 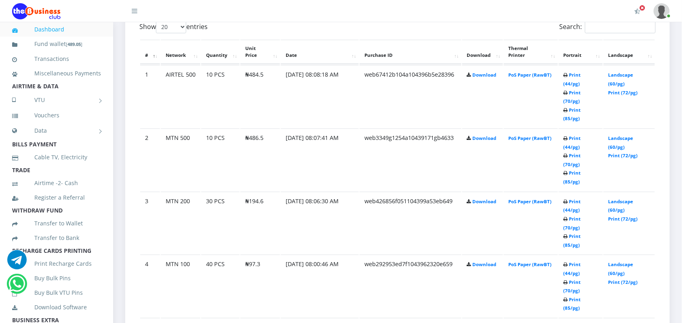 I want to click on select: Showentries, so click(x=171, y=27).